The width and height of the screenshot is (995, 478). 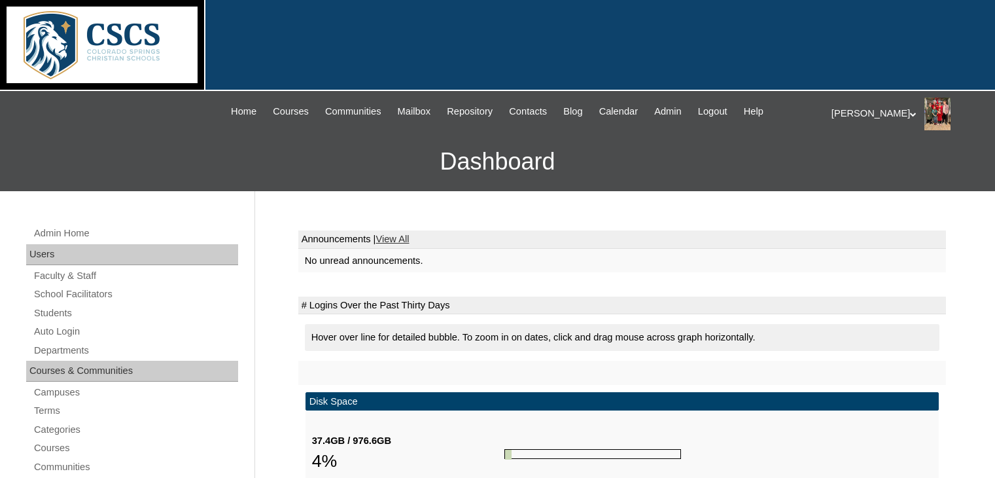 What do you see at coordinates (135, 429) in the screenshot?
I see `a: Categories` at bounding box center [135, 429].